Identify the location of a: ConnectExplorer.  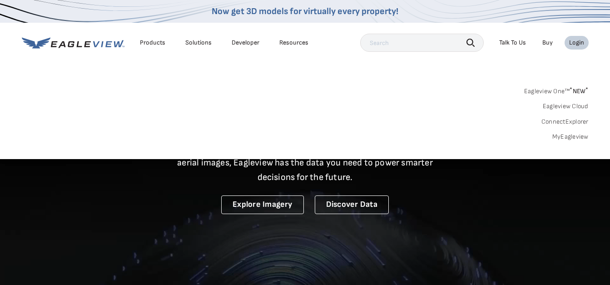
(565, 122).